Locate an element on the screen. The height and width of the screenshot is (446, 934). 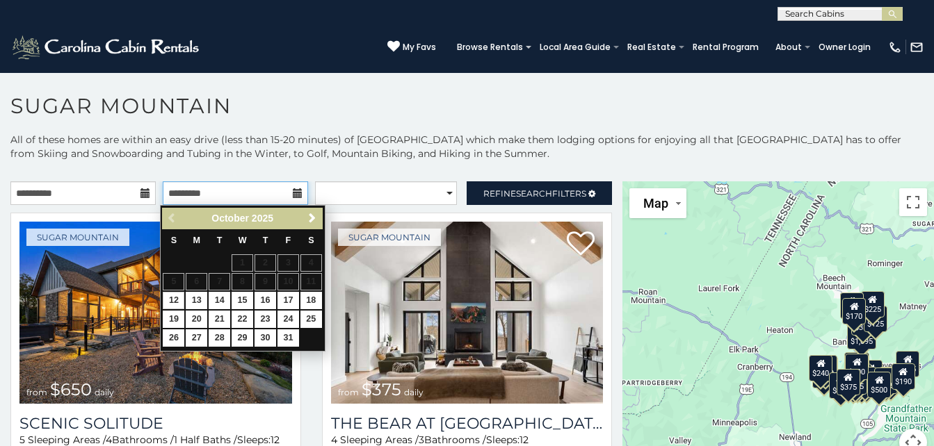
a: The Bear At Sugar Mountain from $375 daily is located at coordinates (467, 313).